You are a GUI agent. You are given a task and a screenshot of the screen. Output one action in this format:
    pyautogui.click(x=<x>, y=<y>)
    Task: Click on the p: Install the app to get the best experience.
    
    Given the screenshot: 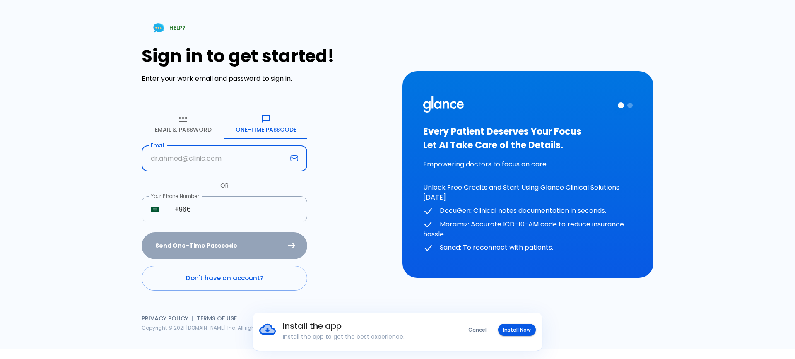 What is the action you would take?
    pyautogui.click(x=362, y=337)
    